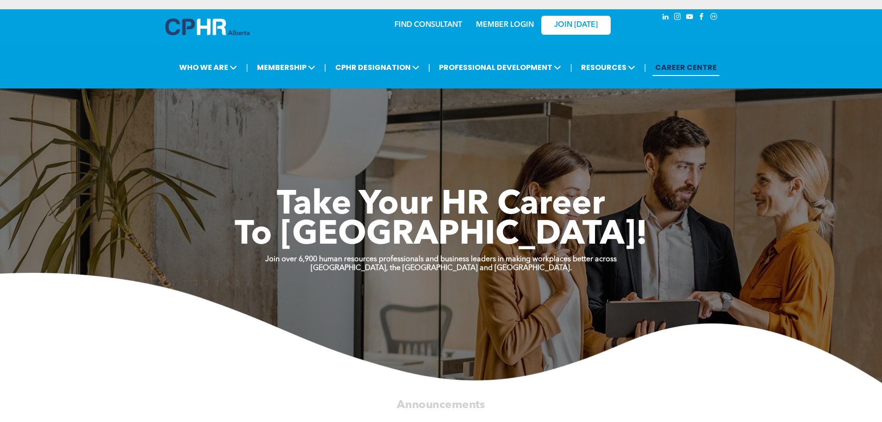  What do you see at coordinates (666, 18) in the screenshot?
I see `a: linkedin` at bounding box center [666, 18].